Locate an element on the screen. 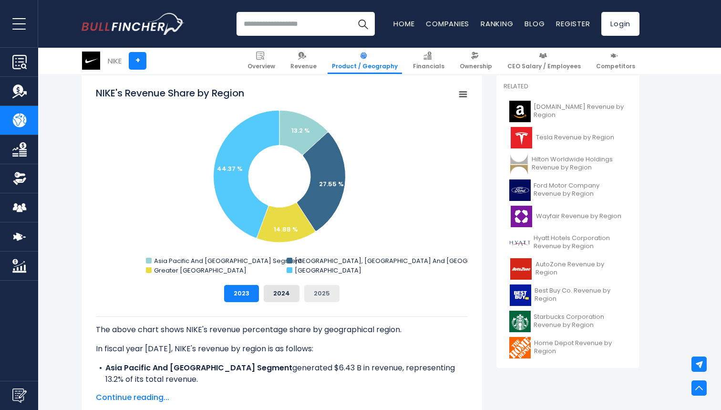  li: generated $13.42 B in revenue, representing 27.55% of its total revenue. is located at coordinates (282, 396).